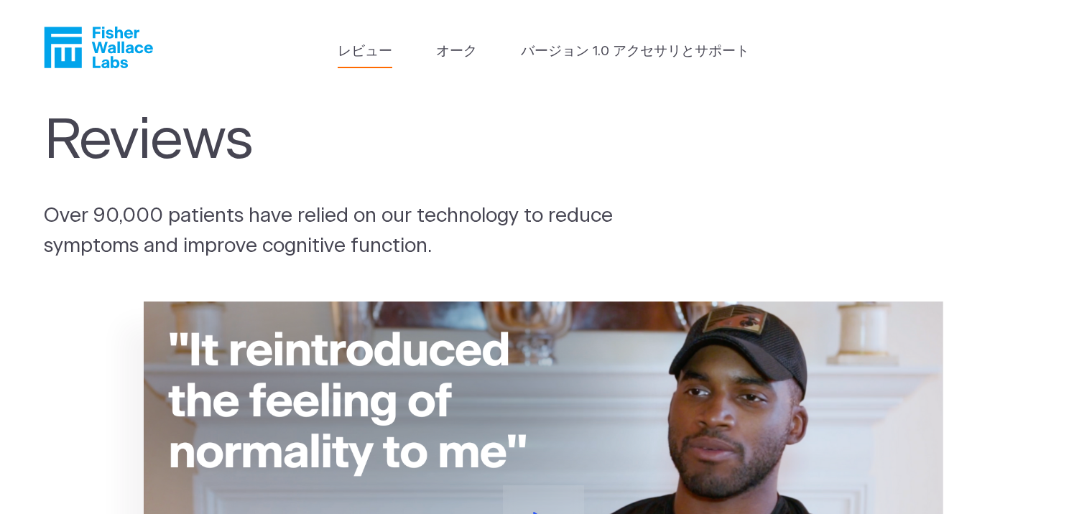  What do you see at coordinates (456, 52) in the screenshot?
I see `a: オーク` at bounding box center [456, 52].